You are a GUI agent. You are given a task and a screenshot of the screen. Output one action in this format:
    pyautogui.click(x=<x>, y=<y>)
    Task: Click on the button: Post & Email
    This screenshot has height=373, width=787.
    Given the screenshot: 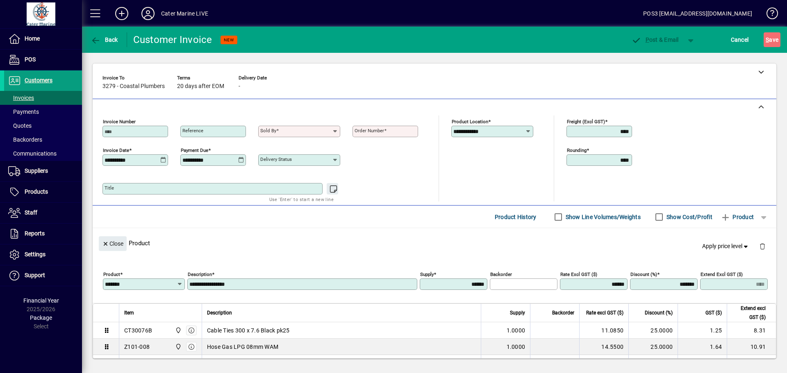 What is the action you would take?
    pyautogui.click(x=655, y=40)
    